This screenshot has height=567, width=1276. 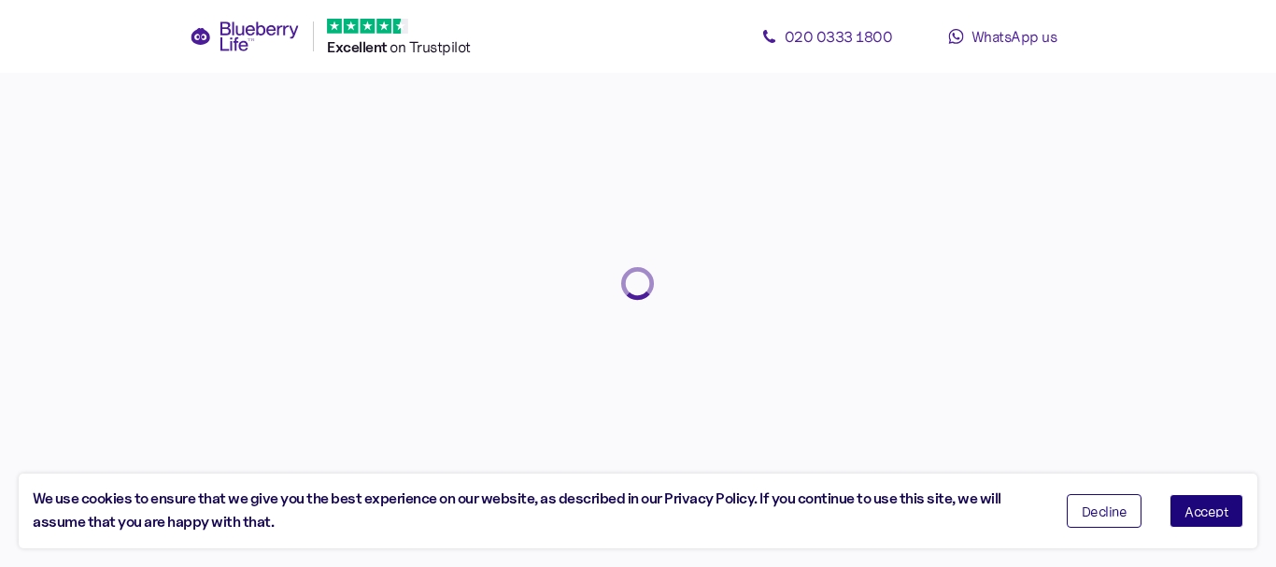 What do you see at coordinates (1104, 511) in the screenshot?
I see `button: Decline cookies` at bounding box center [1104, 511].